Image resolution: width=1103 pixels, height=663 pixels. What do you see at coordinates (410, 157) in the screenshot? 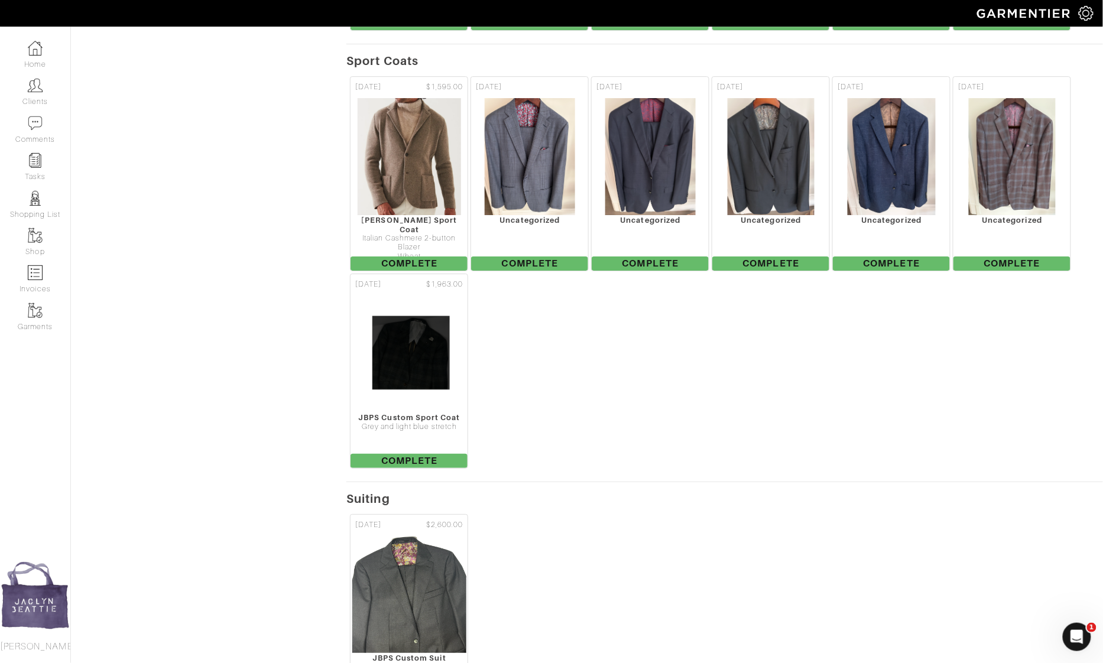
I see `img: f55twQrn4GXfUkChVeWMV2XW` at bounding box center [410, 157].